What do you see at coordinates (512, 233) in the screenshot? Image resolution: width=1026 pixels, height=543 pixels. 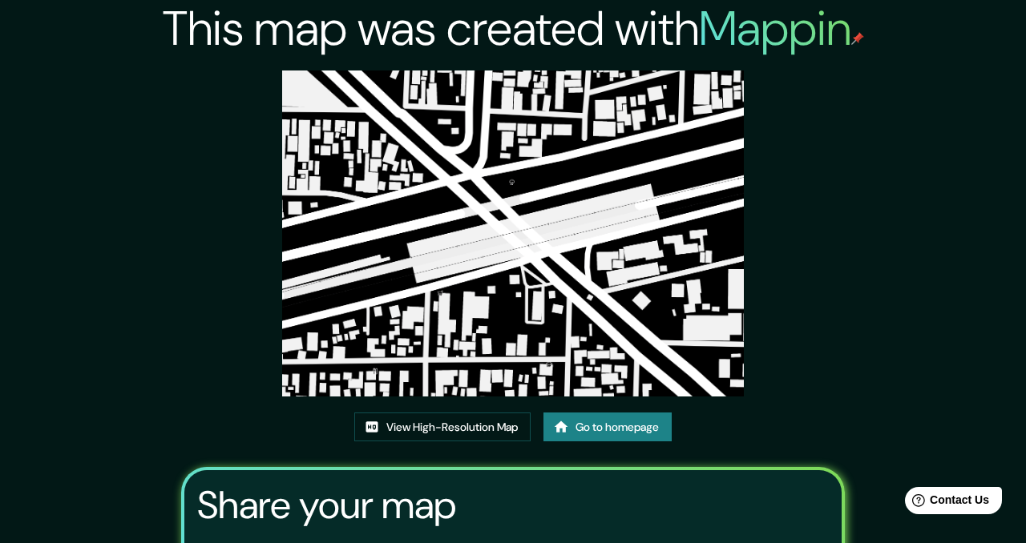 I see `img: created-map` at bounding box center [512, 233].